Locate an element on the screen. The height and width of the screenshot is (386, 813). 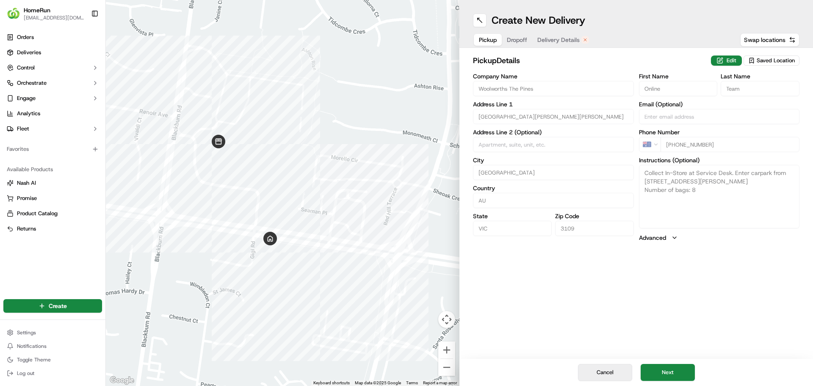
a: Returns is located at coordinates (53, 229).